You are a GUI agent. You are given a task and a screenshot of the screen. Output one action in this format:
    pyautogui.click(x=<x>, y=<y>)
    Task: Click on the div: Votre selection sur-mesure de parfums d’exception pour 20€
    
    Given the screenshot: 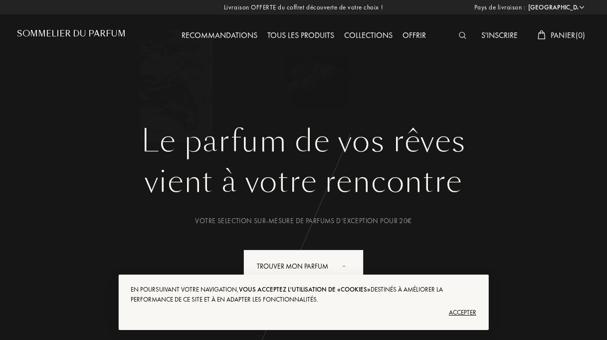 What is the action you would take?
    pyautogui.click(x=304, y=220)
    